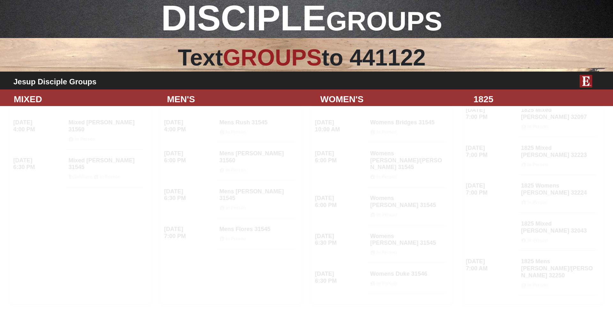 The width and height of the screenshot is (613, 331). I want to click on h4: Womens Duke 31546, so click(406, 278).